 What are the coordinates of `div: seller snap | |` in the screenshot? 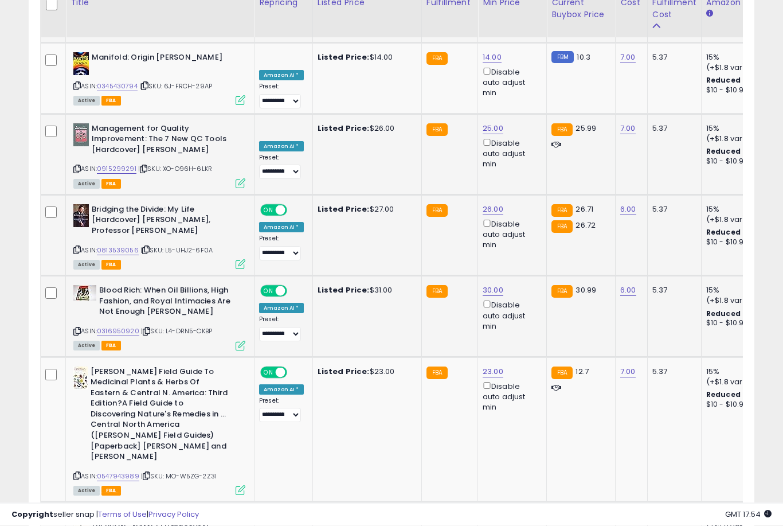 It's located at (105, 514).